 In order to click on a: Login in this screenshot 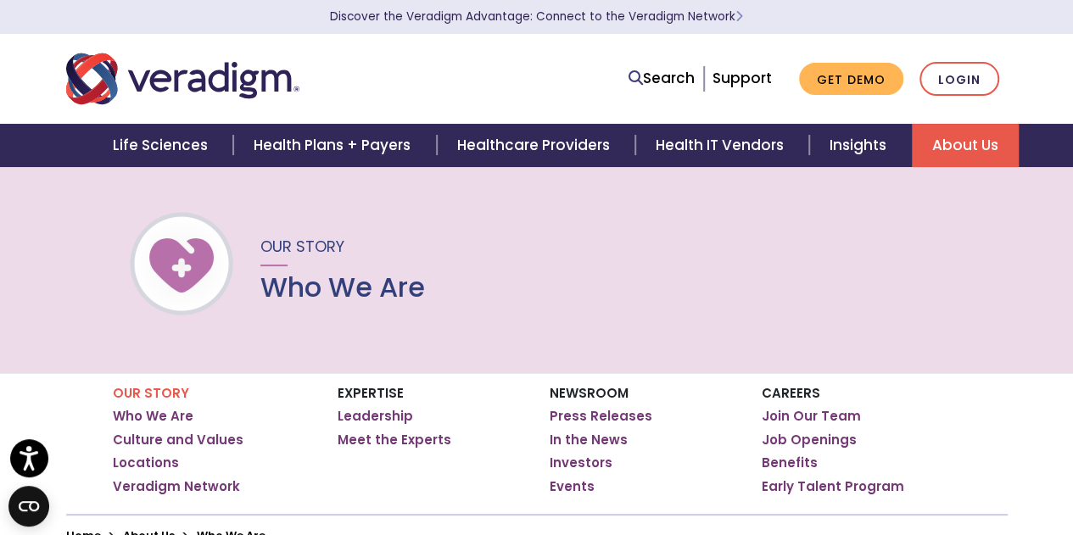, I will do `click(959, 79)`.